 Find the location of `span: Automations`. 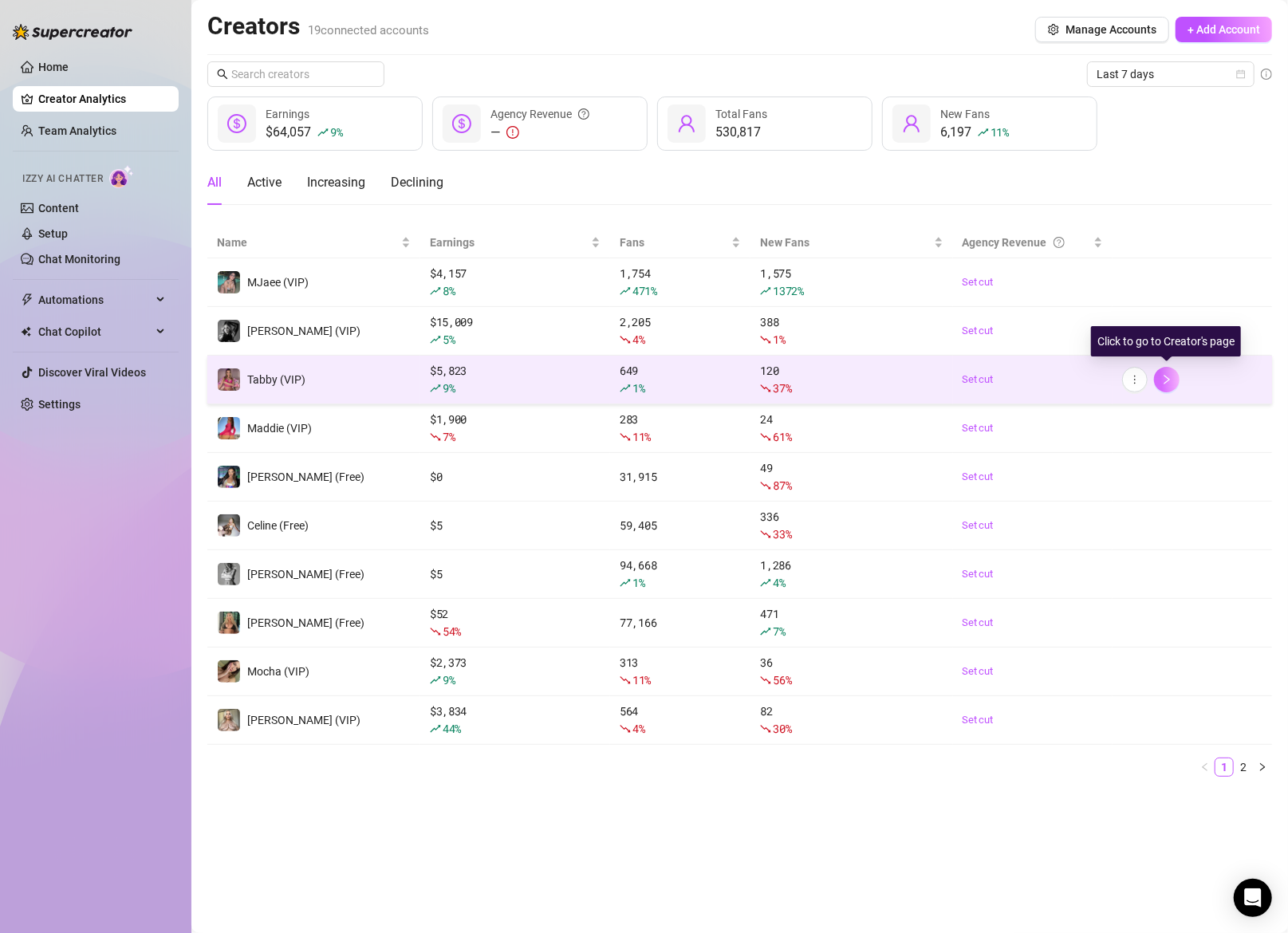

span: Automations is located at coordinates (94, 299).